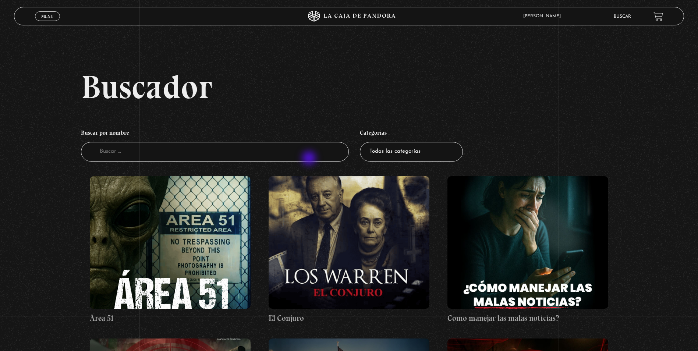  Describe the element at coordinates (622, 17) in the screenshot. I see `a: Buscar` at that location.